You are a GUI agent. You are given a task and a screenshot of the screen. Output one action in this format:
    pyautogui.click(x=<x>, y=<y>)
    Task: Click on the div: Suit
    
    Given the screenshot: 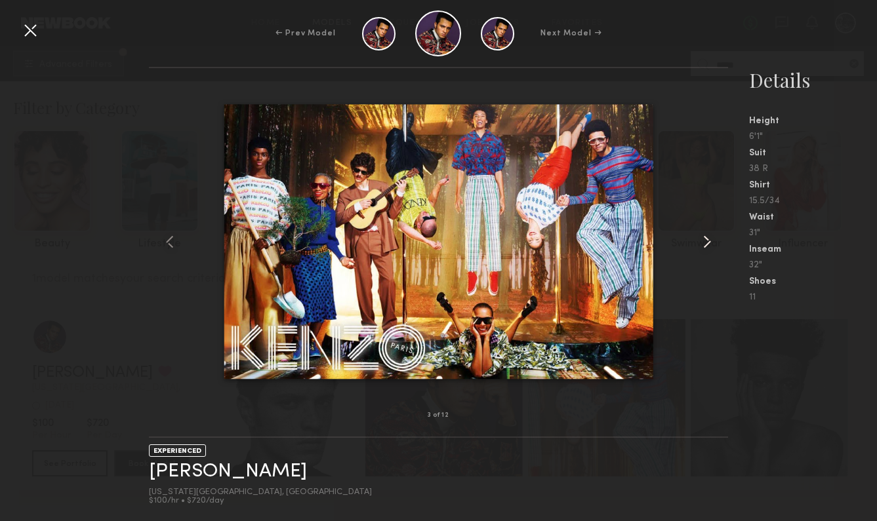 What is the action you would take?
    pyautogui.click(x=813, y=153)
    